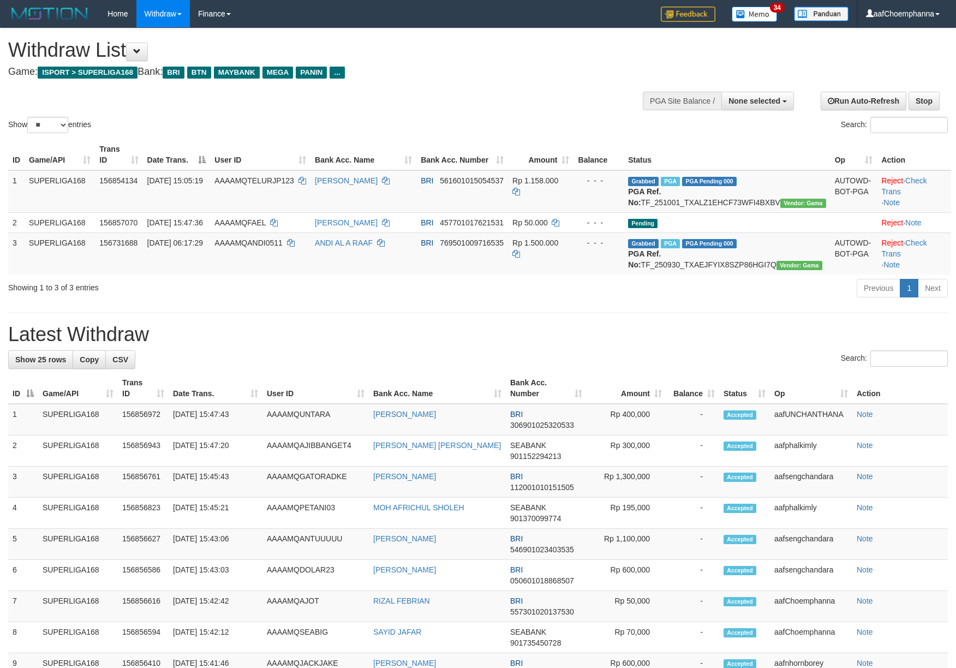 The image size is (956, 668). What do you see at coordinates (626, 420) in the screenshot?
I see `td: Rp 400,000` at bounding box center [626, 420].